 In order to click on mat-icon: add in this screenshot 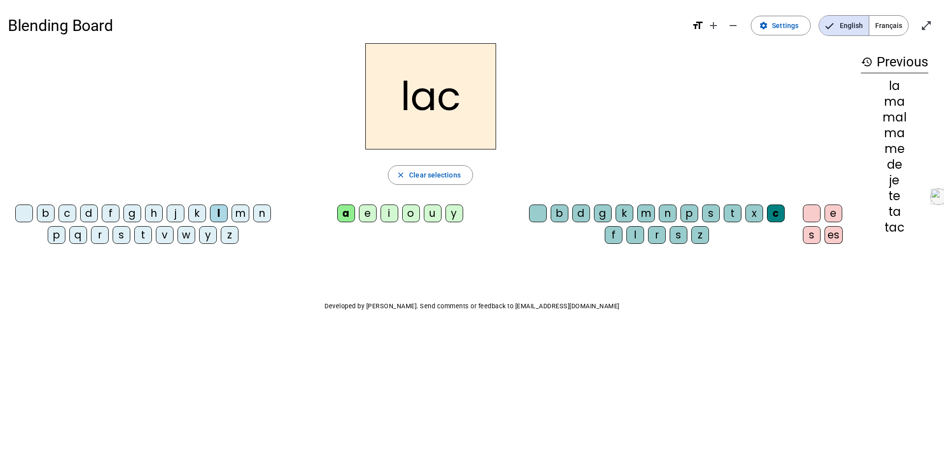, I will do `click(714, 26)`.